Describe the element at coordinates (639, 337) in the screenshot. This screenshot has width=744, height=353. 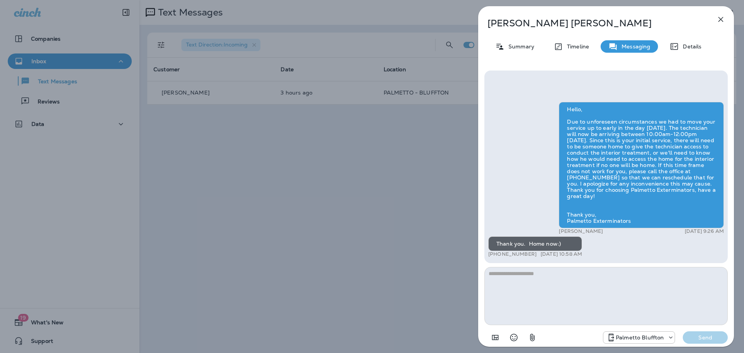
I see `div: +1 (843) 604-3631` at that location.